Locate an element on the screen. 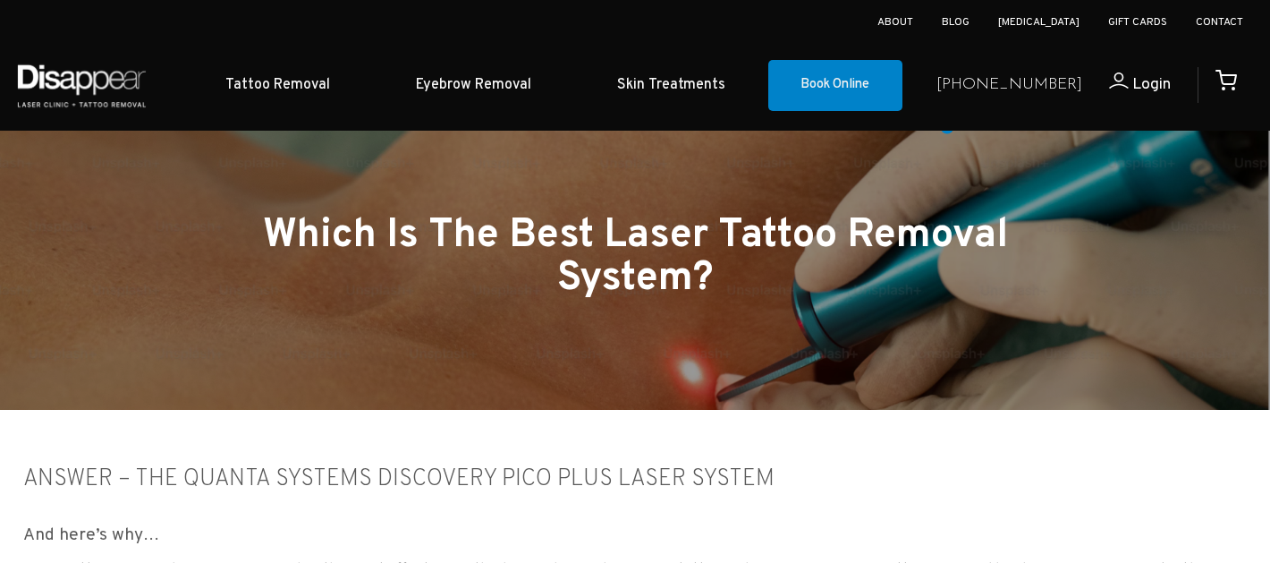 The image size is (1270, 563). span: Login is located at coordinates (1151, 84).